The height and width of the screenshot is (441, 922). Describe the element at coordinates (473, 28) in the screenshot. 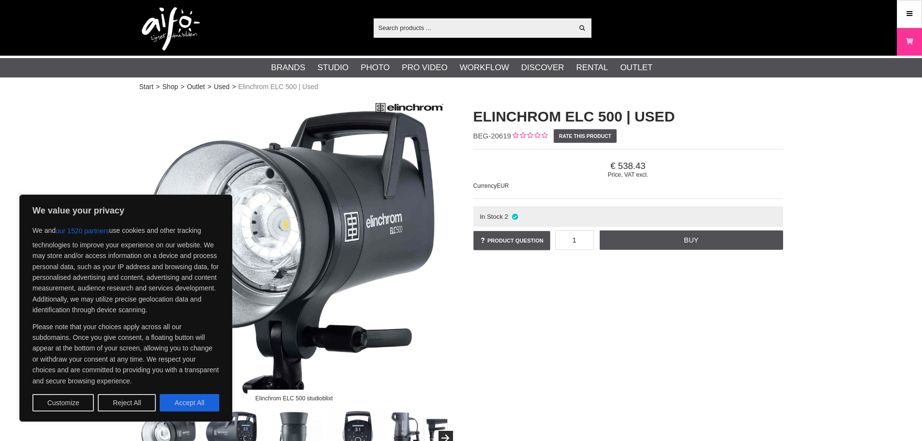

I see `input: Search products ...` at that location.